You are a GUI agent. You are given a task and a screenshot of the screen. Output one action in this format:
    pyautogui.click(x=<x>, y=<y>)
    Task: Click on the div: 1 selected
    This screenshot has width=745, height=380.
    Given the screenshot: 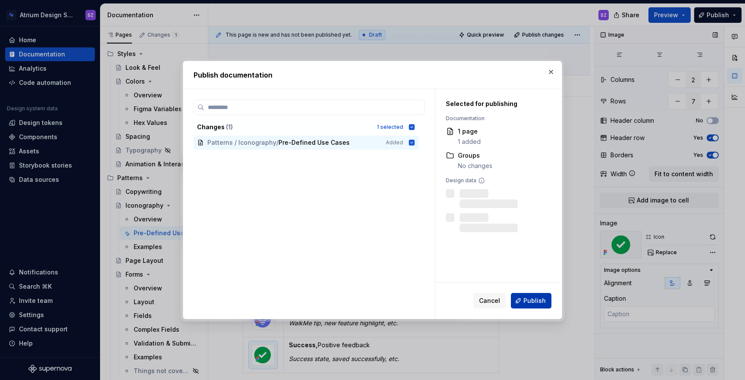 What is the action you would take?
    pyautogui.click(x=390, y=127)
    